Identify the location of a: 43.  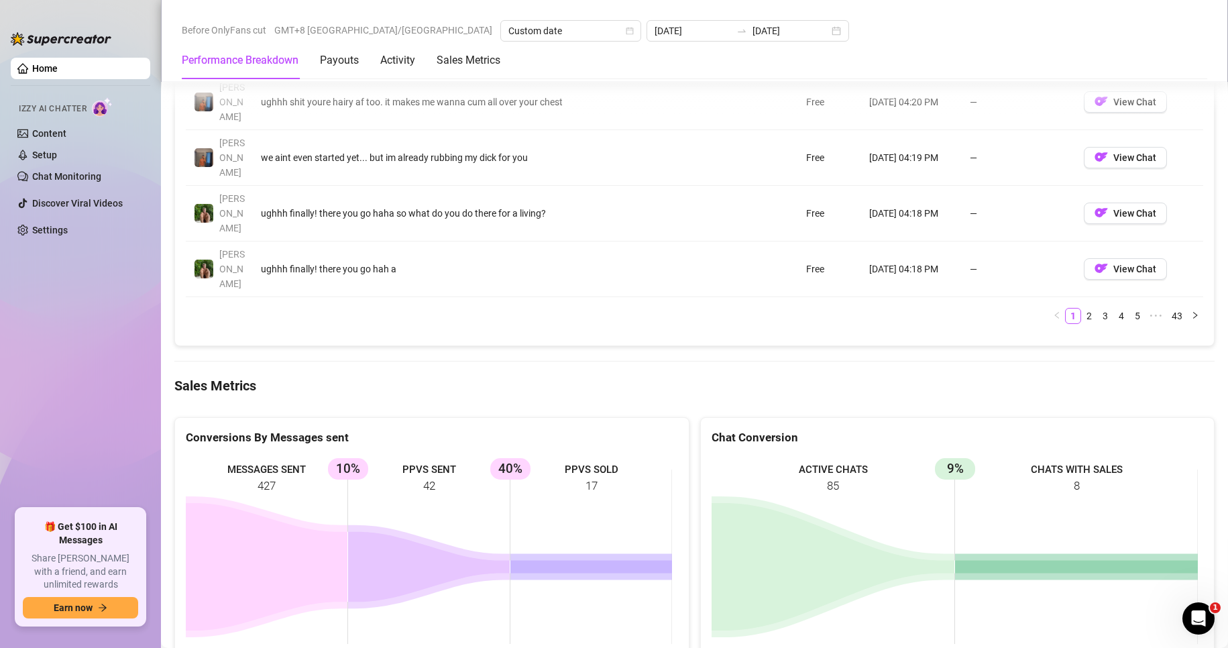
(1177, 316).